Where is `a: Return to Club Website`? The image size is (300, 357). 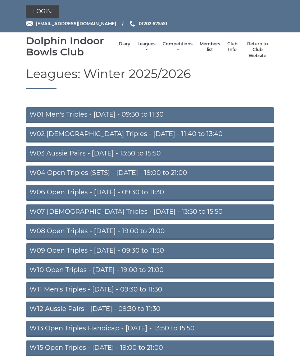 a: Return to Club Website is located at coordinates (257, 50).